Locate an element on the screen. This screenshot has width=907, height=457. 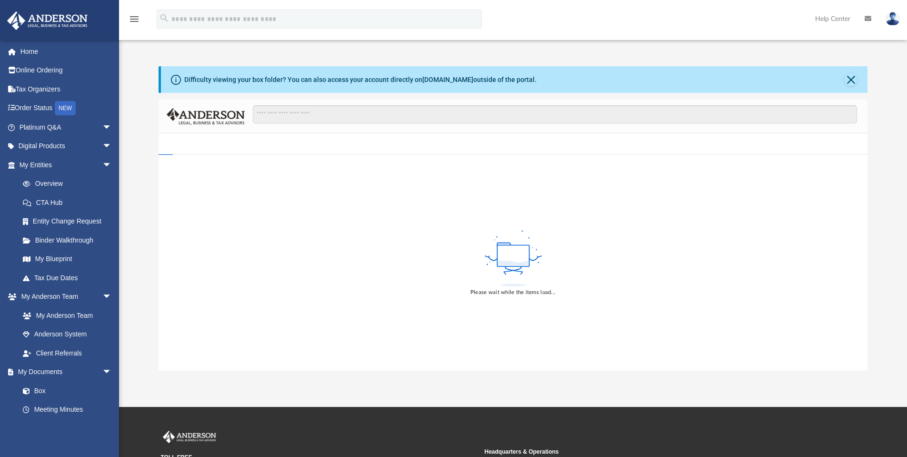
div: NEW is located at coordinates (65, 108).